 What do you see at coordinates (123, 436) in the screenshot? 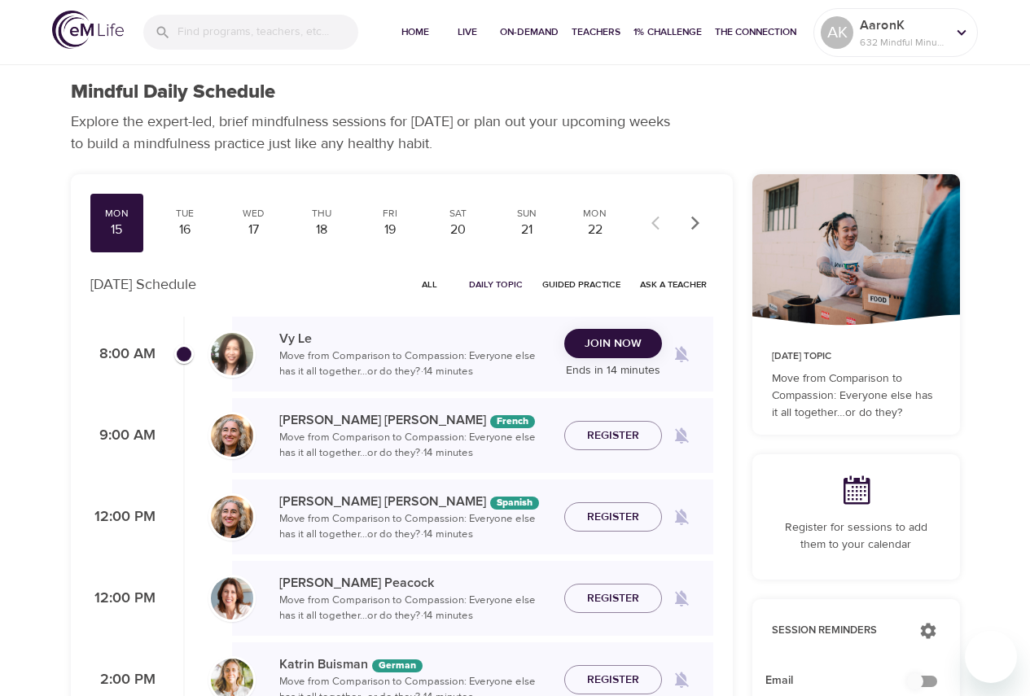
I see `p: 9:00 AM` at bounding box center [123, 436].